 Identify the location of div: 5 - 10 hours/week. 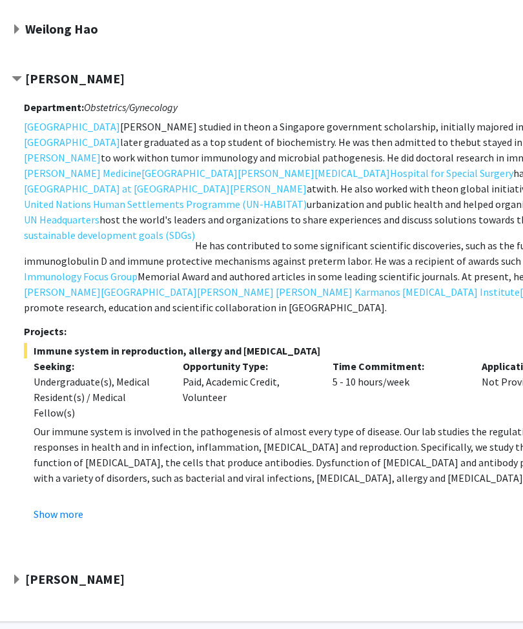
(398, 389).